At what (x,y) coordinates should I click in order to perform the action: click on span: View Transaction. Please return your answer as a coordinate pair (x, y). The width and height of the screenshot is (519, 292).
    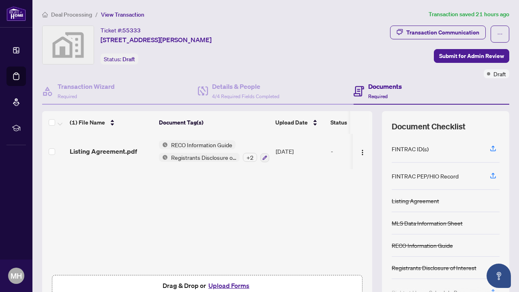
    Looking at the image, I should click on (122, 15).